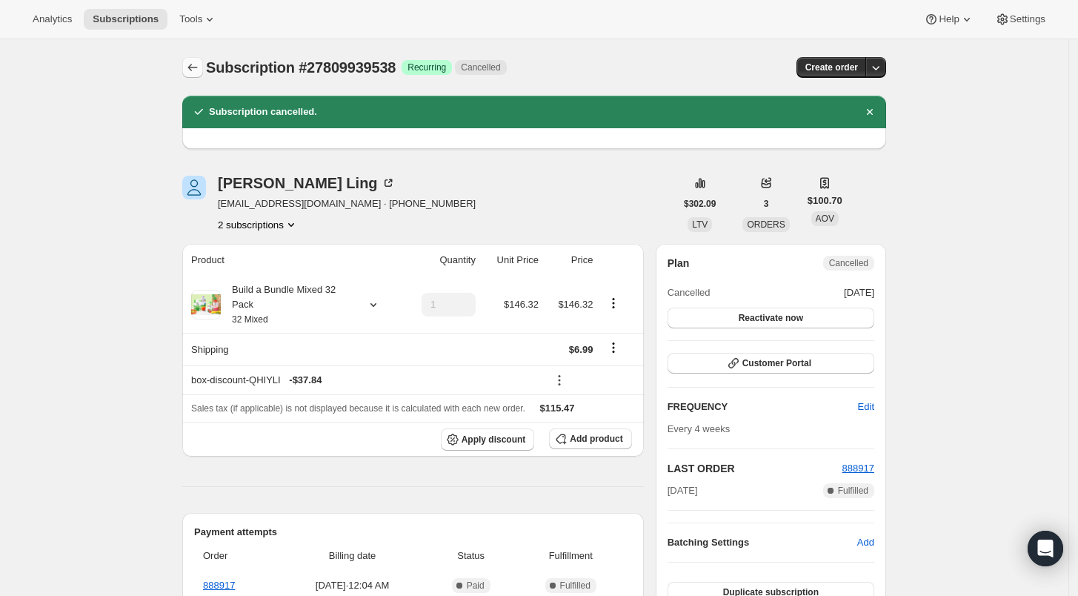 Image resolution: width=1078 pixels, height=596 pixels. I want to click on button: Dismiss notification, so click(870, 112).